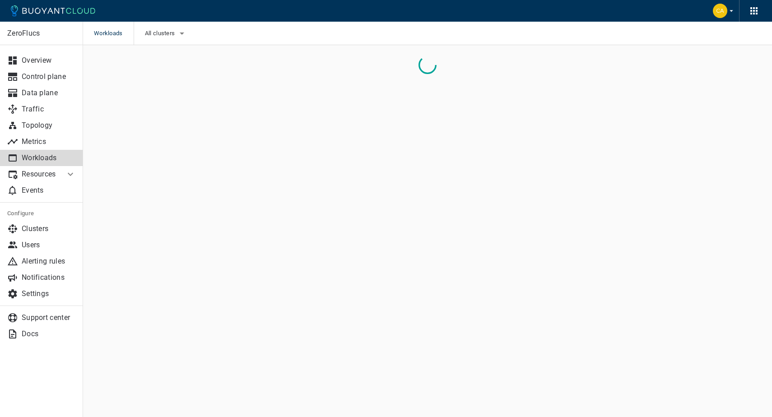  Describe the element at coordinates (49, 77) in the screenshot. I see `p: Control plane` at that location.